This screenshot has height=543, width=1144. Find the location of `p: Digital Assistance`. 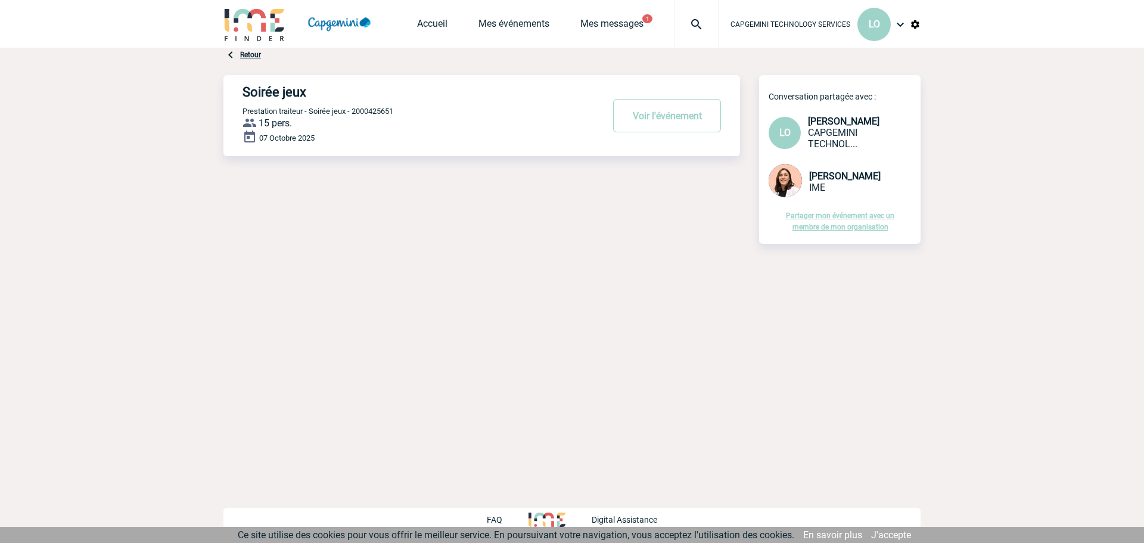

p: Digital Assistance is located at coordinates (624, 519).